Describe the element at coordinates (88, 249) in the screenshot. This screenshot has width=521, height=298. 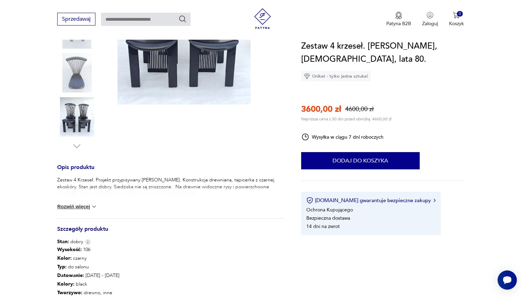
I see `p: 106` at that location.